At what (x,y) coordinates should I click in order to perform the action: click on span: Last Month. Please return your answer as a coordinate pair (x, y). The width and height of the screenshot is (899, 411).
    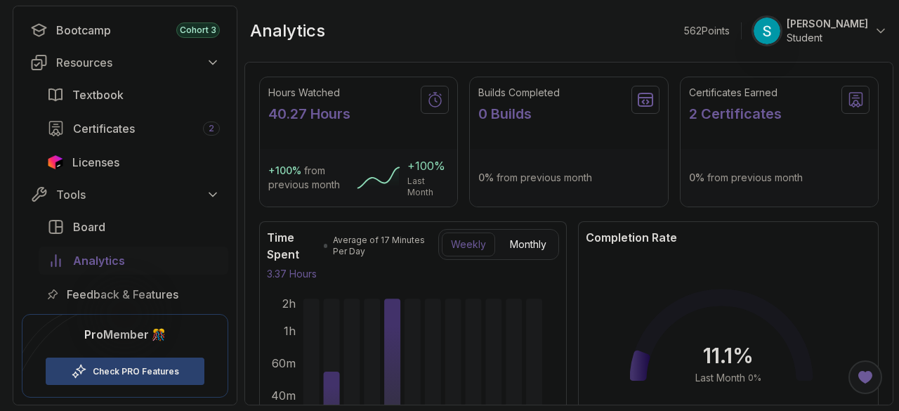
    Looking at the image, I should click on (720, 378).